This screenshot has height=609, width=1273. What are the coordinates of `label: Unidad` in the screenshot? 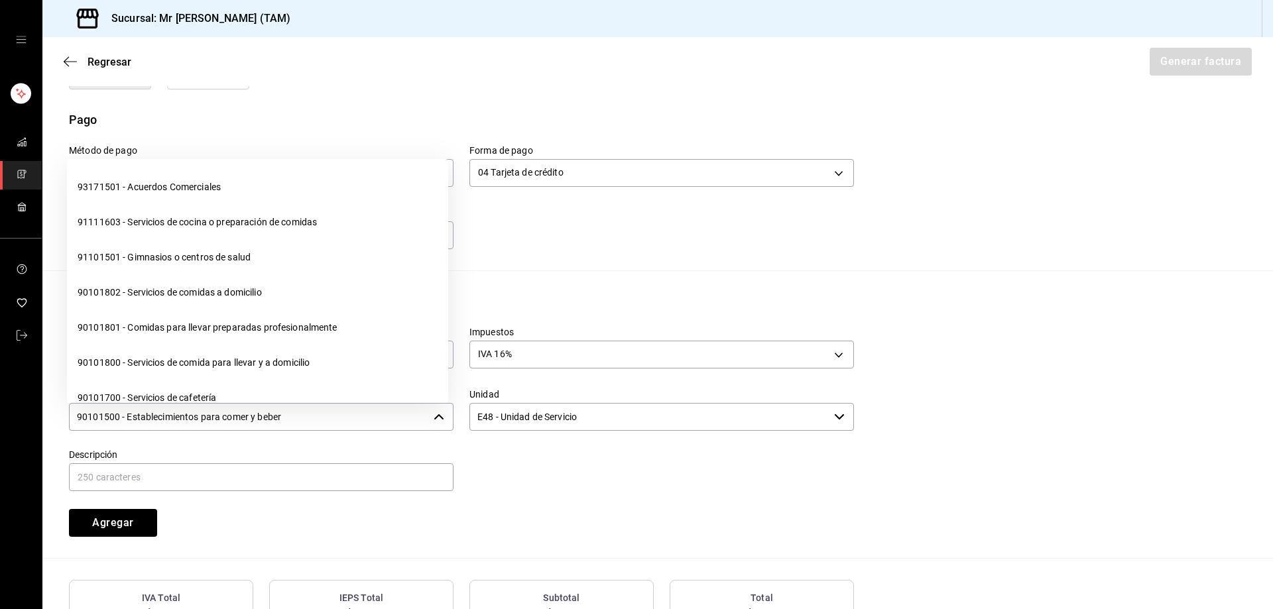 It's located at (662, 394).